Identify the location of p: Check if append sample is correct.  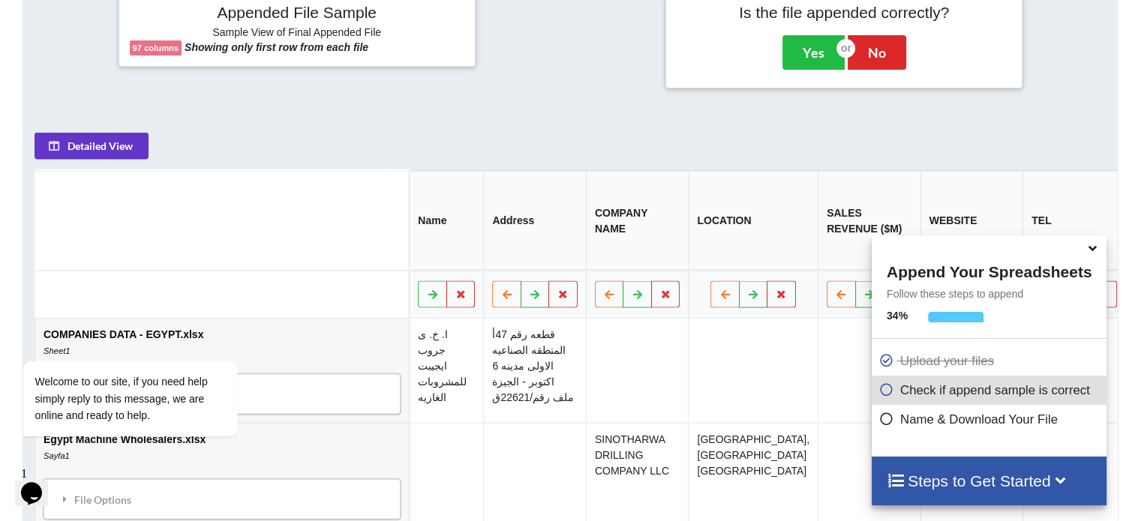
(991, 390).